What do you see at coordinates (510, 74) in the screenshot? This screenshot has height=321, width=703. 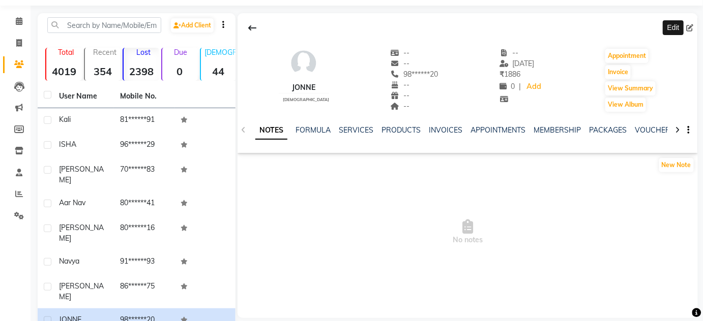 I see `span: 1886` at bounding box center [510, 74].